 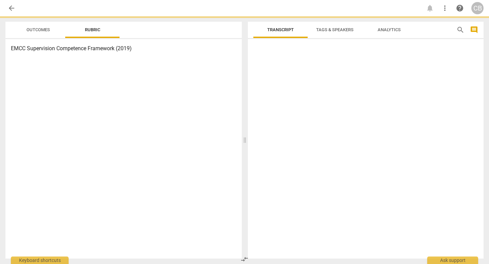 What do you see at coordinates (389, 30) in the screenshot?
I see `span: Analytics` at bounding box center [389, 30].